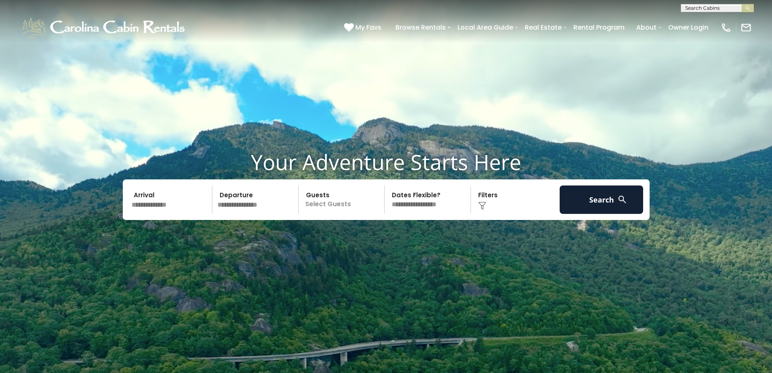 This screenshot has width=772, height=373. I want to click on img: mail-regular-white.png, so click(746, 28).